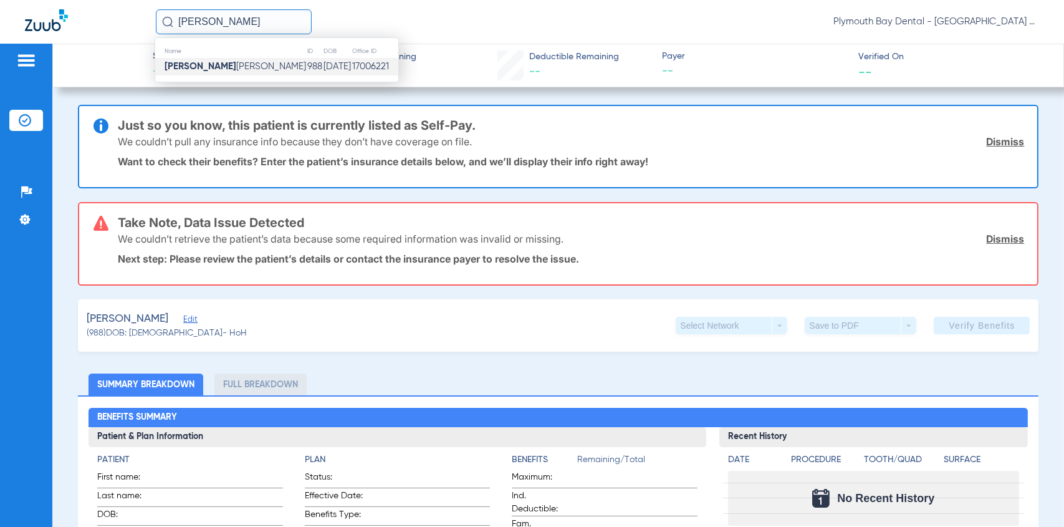  I want to click on app-breakdown-title: Patient, so click(190, 459).